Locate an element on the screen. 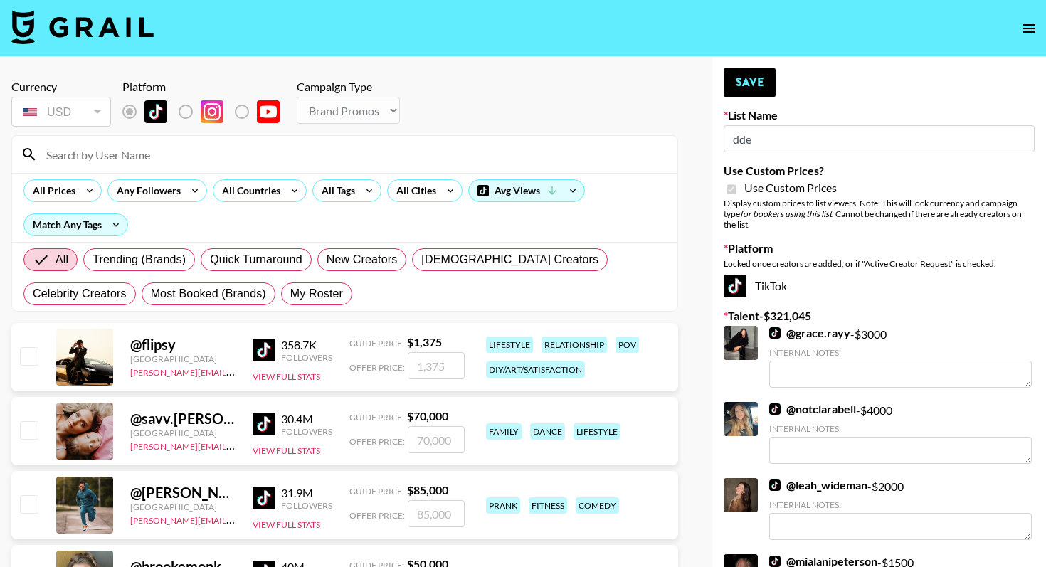  div: Display custom prices to list viewers. Note: This will lock currency and campaign type . Cannot b... is located at coordinates (878, 213).